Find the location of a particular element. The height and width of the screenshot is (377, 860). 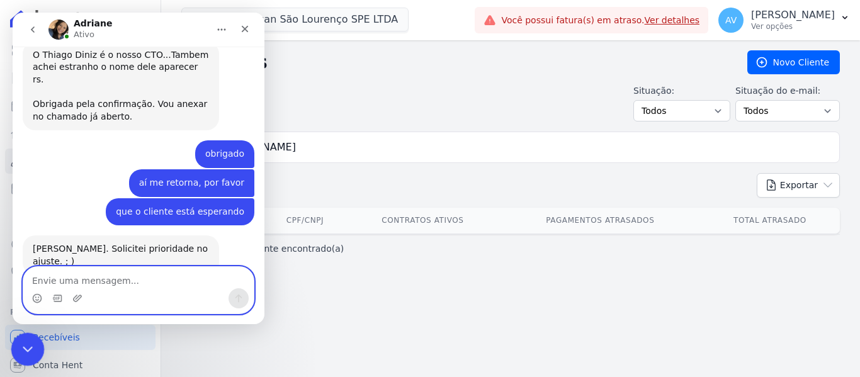

button: Exportar is located at coordinates (799, 185).